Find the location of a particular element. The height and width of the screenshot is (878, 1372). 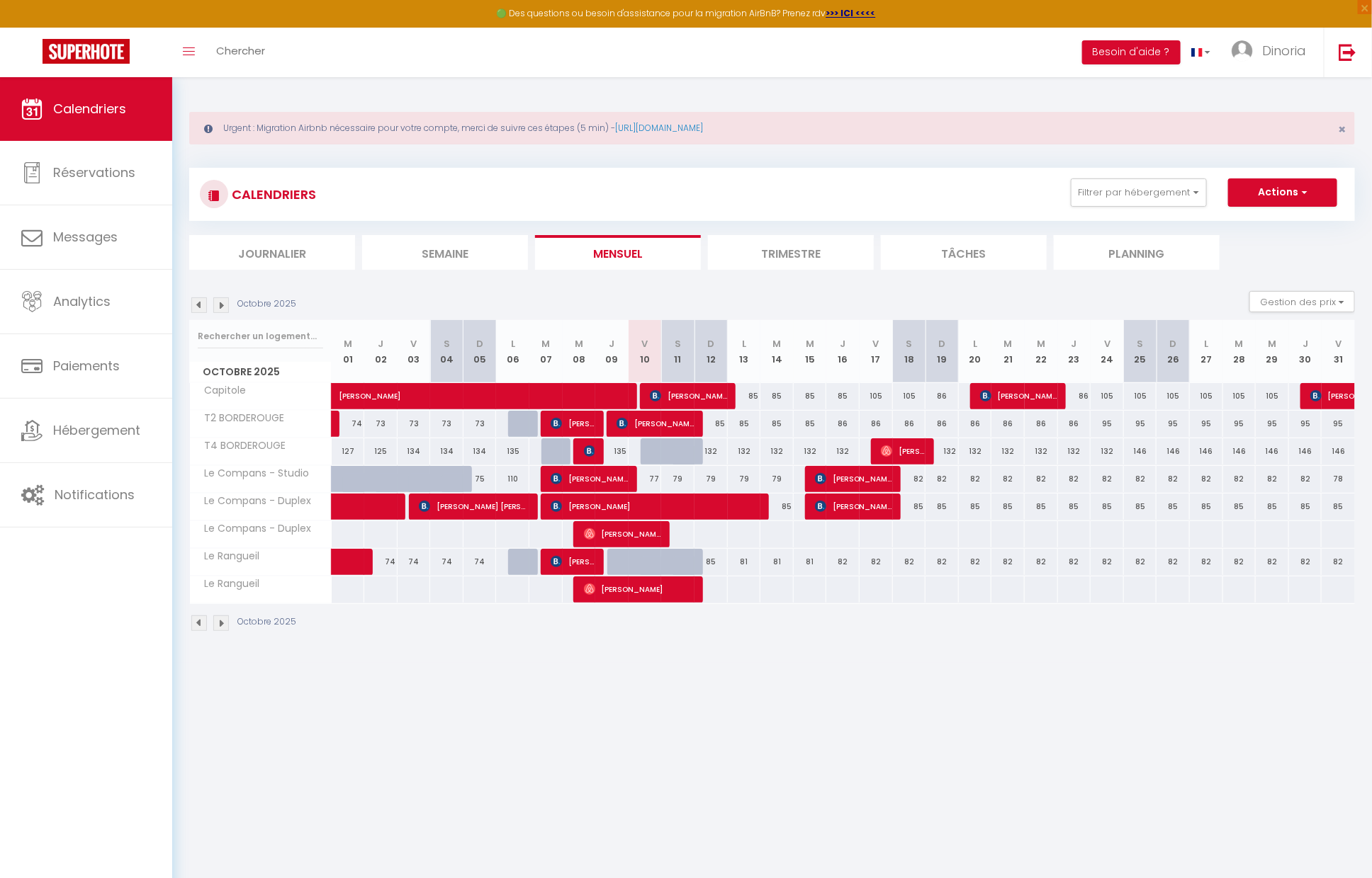

a: Chercher is located at coordinates (240, 52).